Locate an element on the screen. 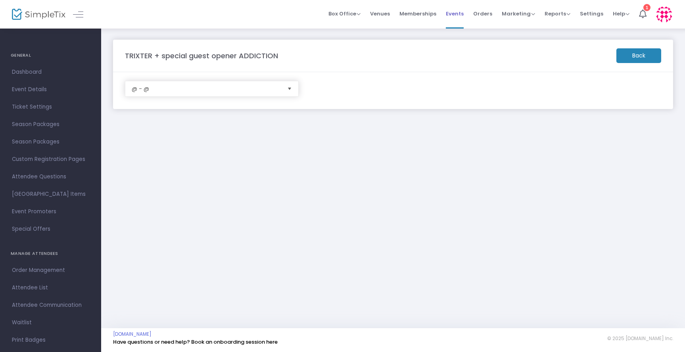  h4: MANAGE ATTENDEES is located at coordinates (50, 254).